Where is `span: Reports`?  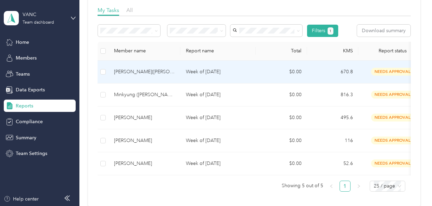 span: Reports is located at coordinates (24, 106).